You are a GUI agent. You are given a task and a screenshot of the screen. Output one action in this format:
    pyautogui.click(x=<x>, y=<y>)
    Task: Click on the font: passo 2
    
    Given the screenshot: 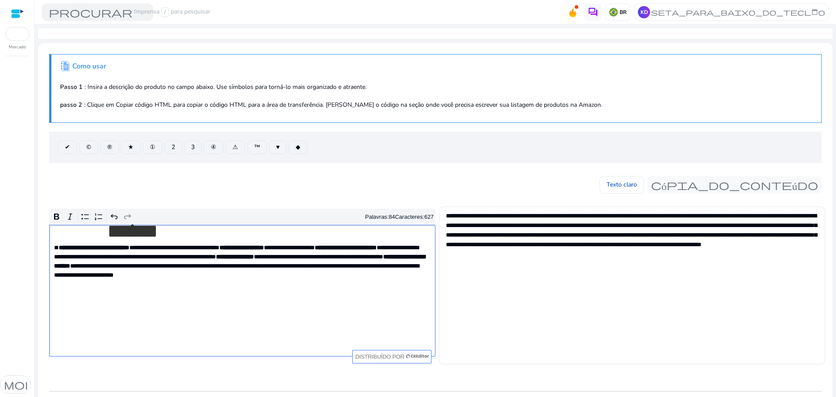 What is the action you would take?
    pyautogui.click(x=71, y=105)
    